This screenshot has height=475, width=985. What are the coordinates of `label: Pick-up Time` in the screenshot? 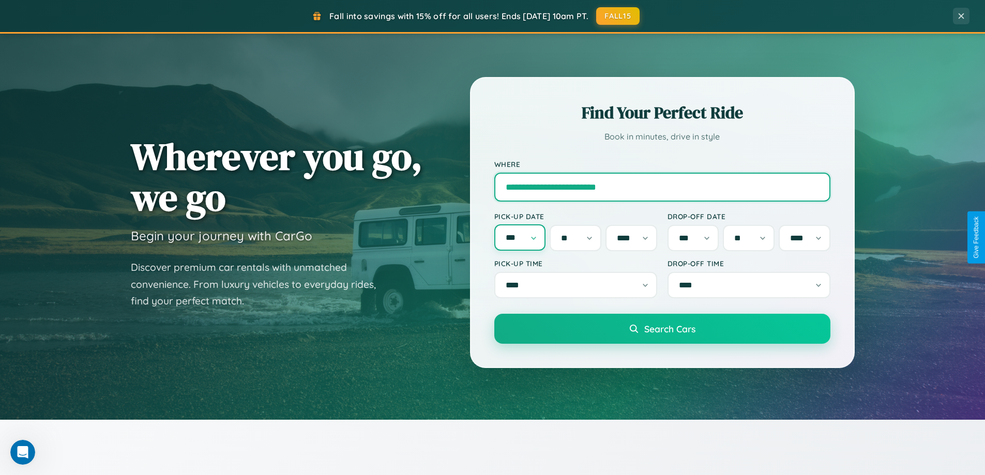 It's located at (576, 263).